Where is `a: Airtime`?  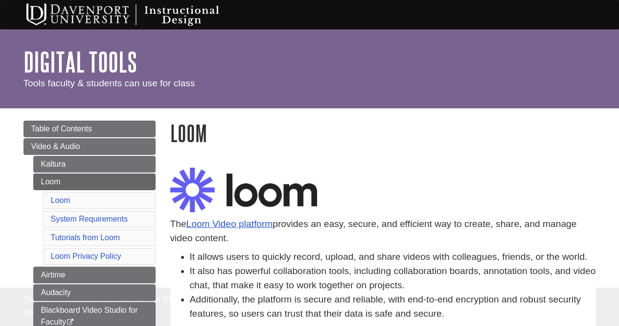 a: Airtime is located at coordinates (94, 275).